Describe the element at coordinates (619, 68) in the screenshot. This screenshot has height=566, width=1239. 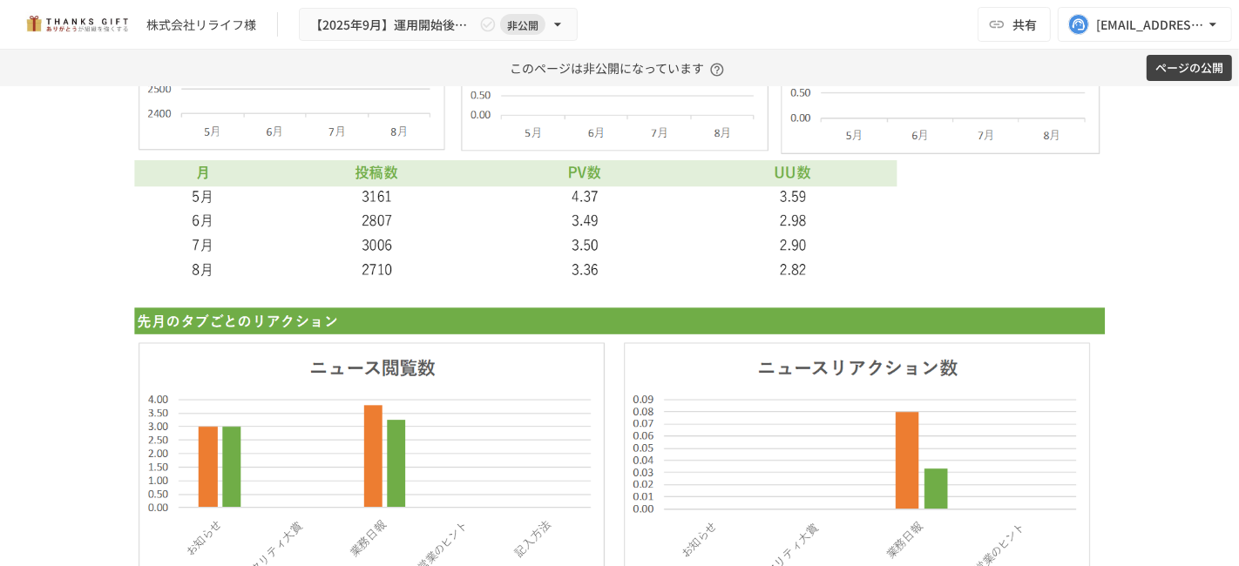
I see `p: このページは非公開になっています` at that location.